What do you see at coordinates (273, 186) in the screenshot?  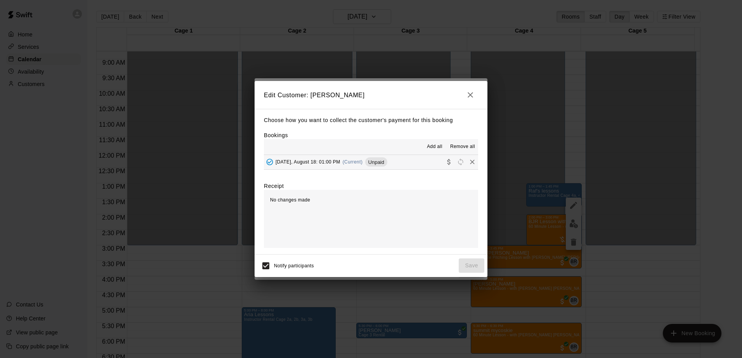 I see `label: Receipt` at bounding box center [273, 186].